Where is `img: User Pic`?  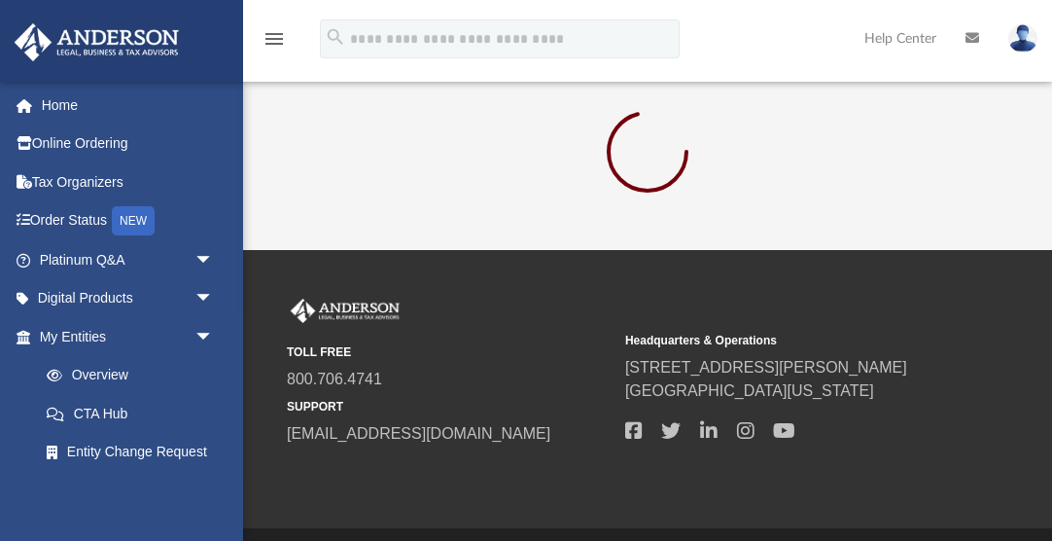 img: User Pic is located at coordinates (1023, 38).